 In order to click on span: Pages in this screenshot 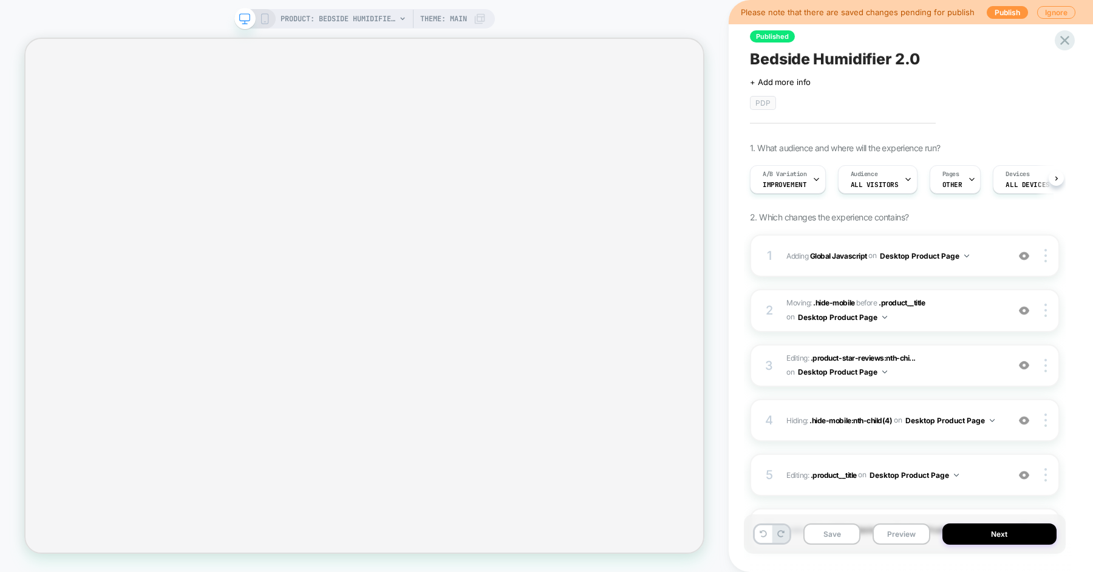, I will do `click(951, 174)`.